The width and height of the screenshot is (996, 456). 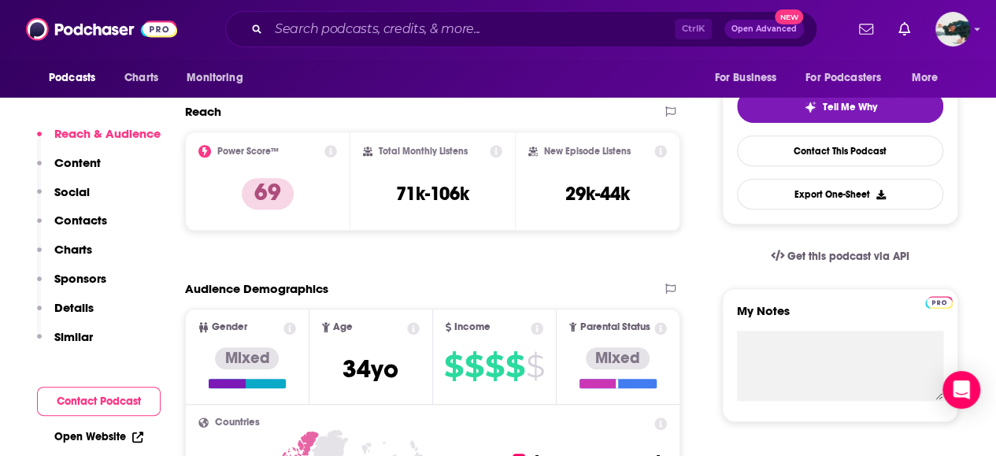 What do you see at coordinates (248, 151) in the screenshot?
I see `h2: Power Score™` at bounding box center [248, 151].